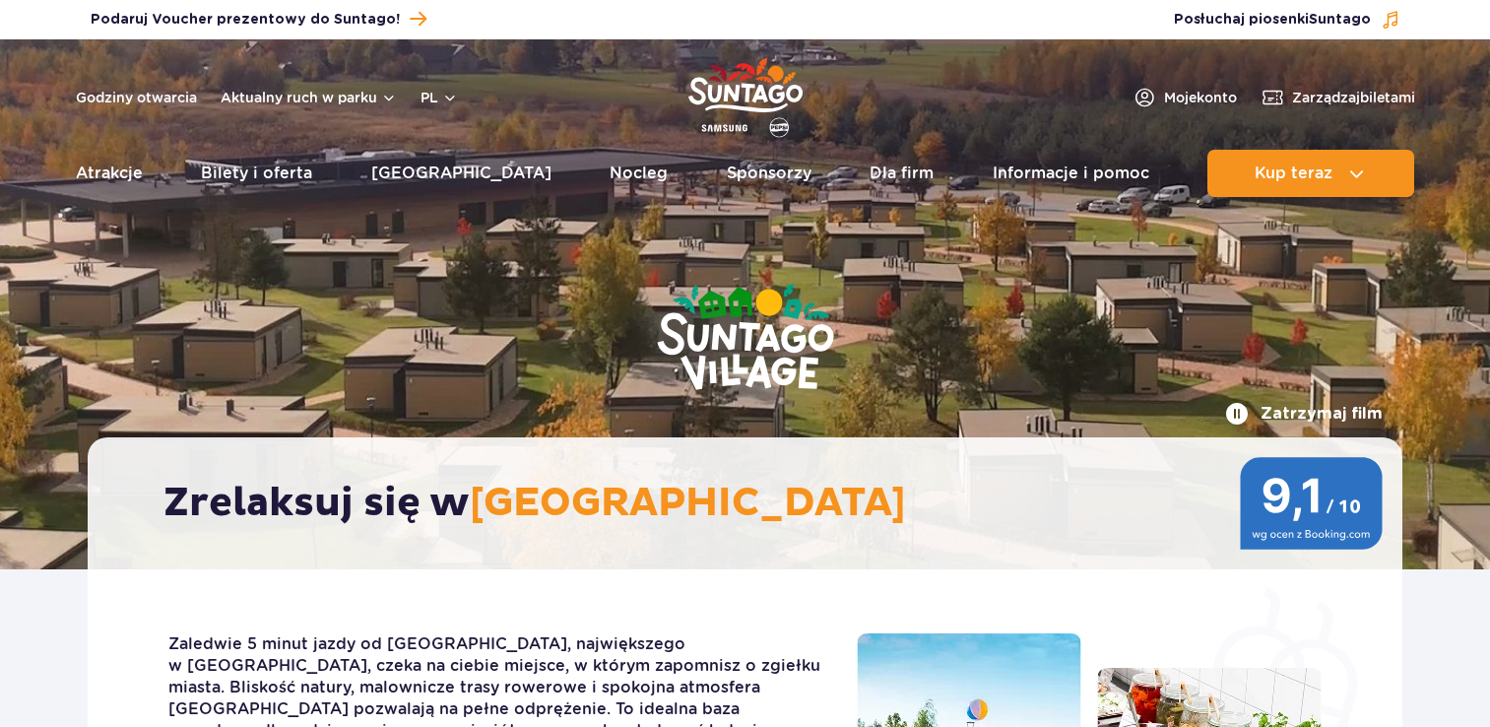 The height and width of the screenshot is (727, 1490). Describe the element at coordinates (745, 339) in the screenshot. I see `img: Suntago Village` at that location.